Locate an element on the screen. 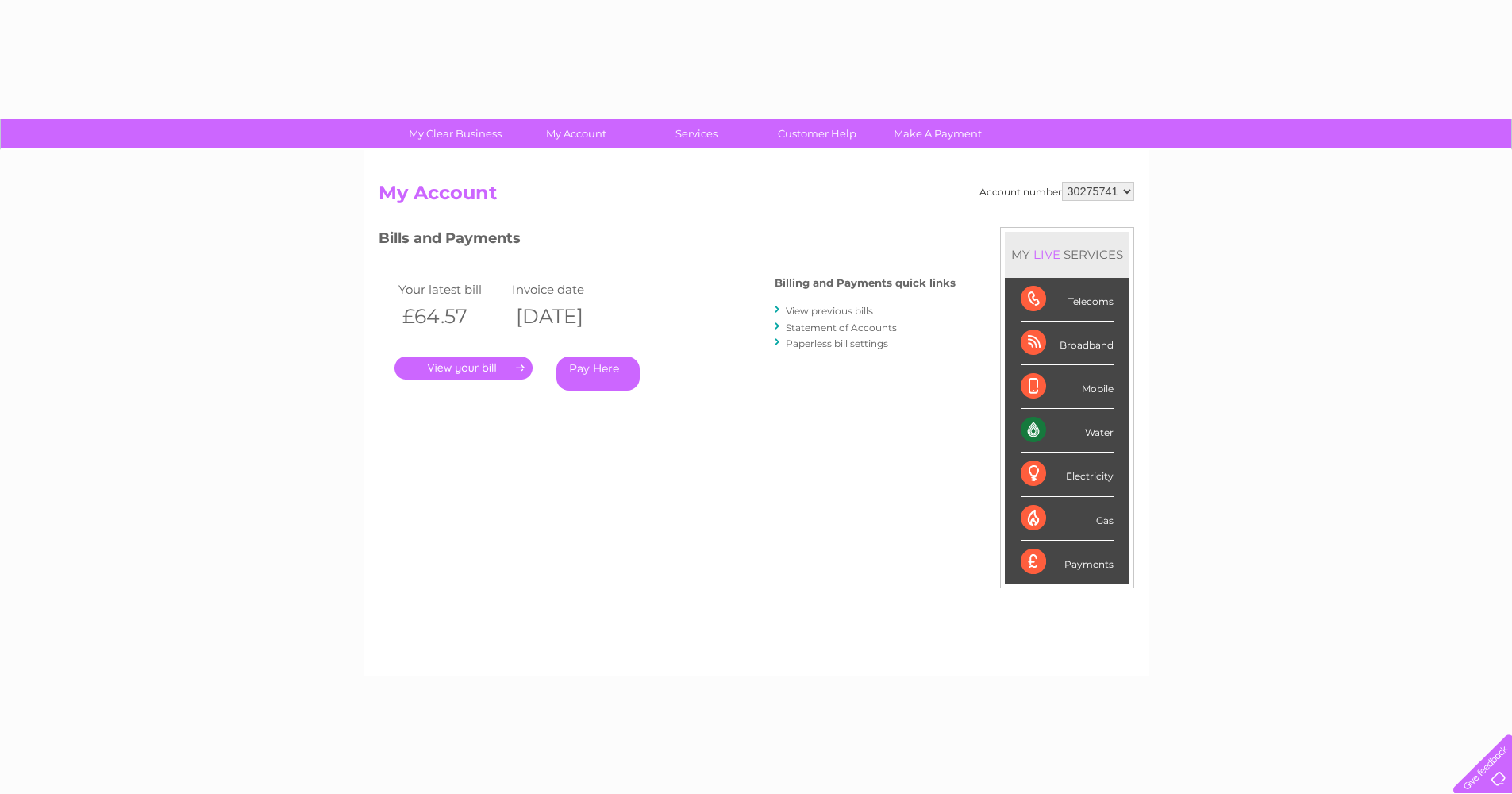 The width and height of the screenshot is (1512, 794). div: Telecoms is located at coordinates (1067, 299).